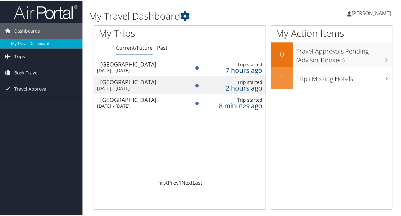 This screenshot has height=216, width=401. Describe the element at coordinates (20, 56) in the screenshot. I see `span: Trips` at that location.